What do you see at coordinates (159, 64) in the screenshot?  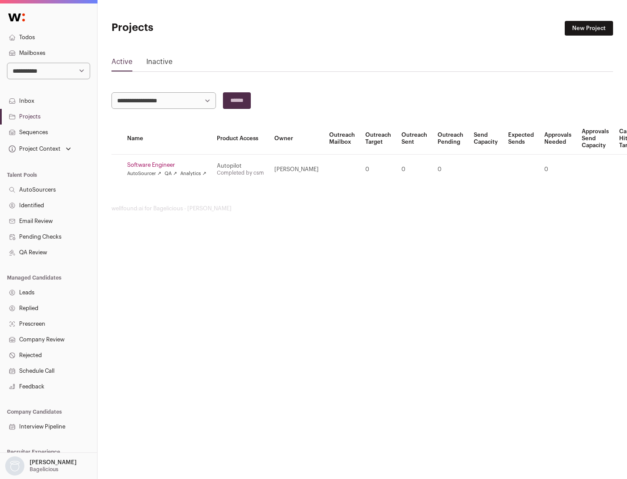 I see `a: Inactive` at bounding box center [159, 64].